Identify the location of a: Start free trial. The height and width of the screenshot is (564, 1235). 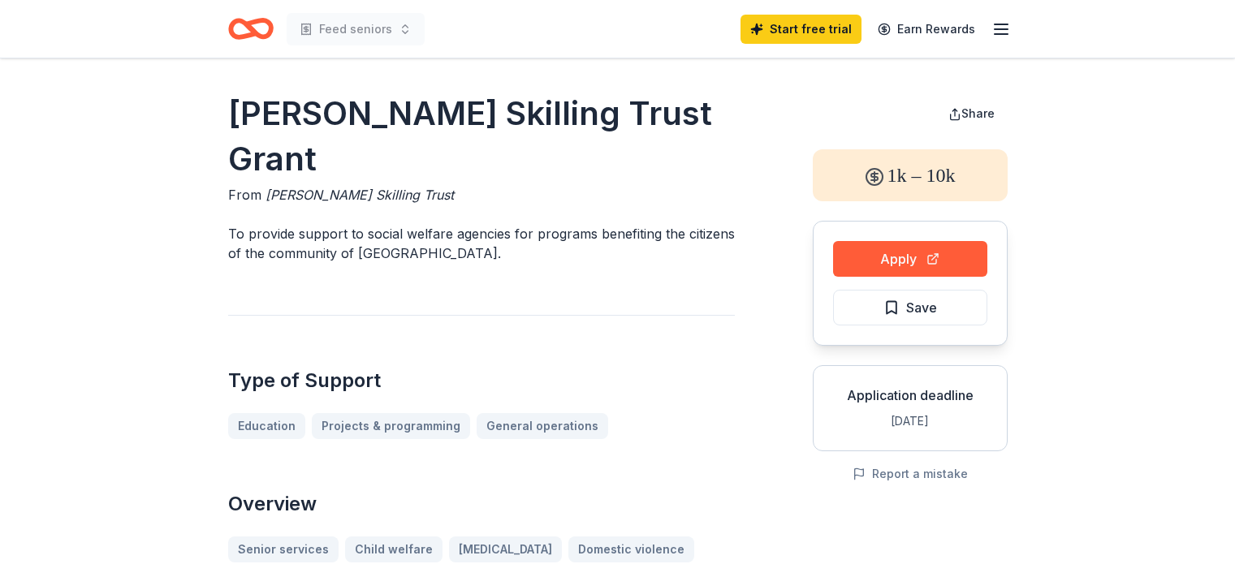
(800, 29).